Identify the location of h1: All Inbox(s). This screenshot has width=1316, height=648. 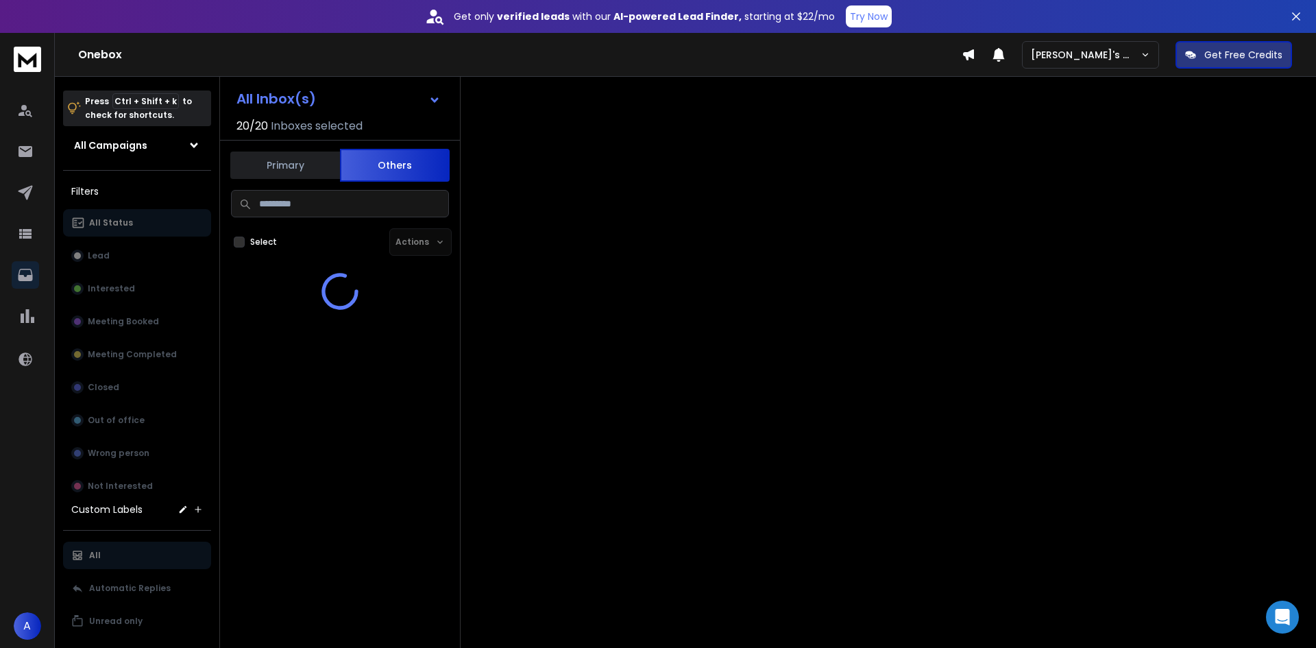
(276, 99).